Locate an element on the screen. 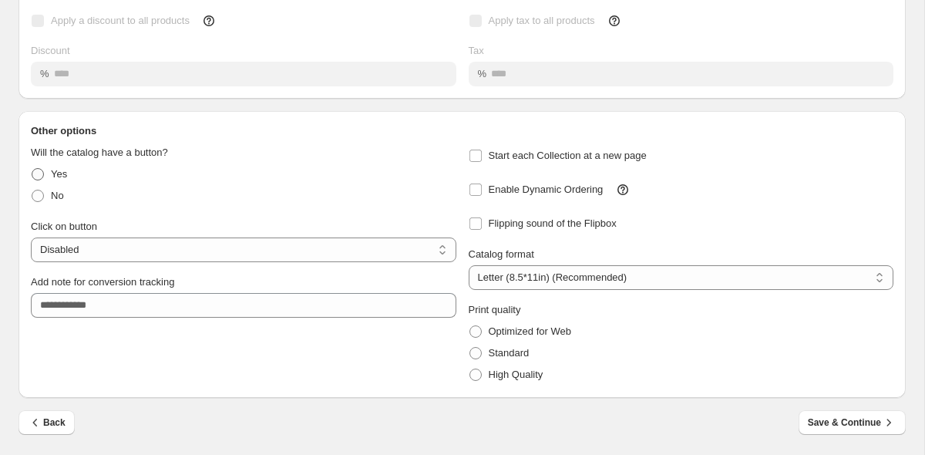 The width and height of the screenshot is (925, 455). span: Tax is located at coordinates (477, 50).